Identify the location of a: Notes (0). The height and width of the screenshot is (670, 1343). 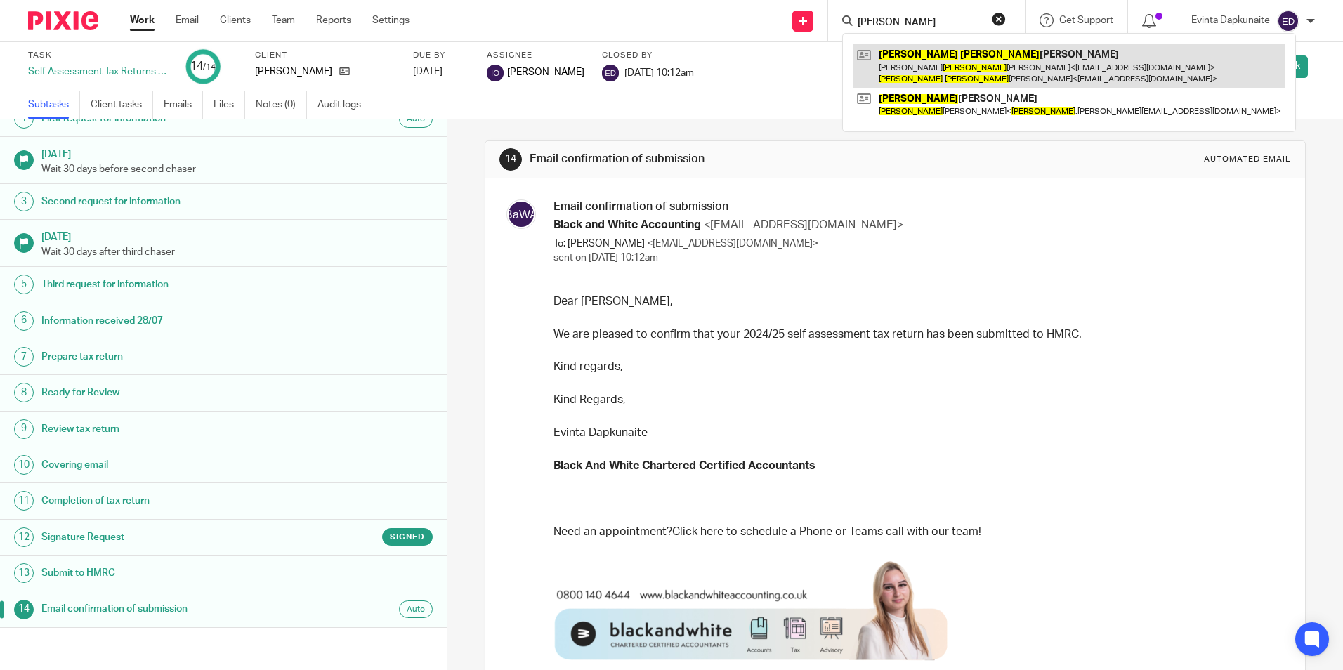
(281, 105).